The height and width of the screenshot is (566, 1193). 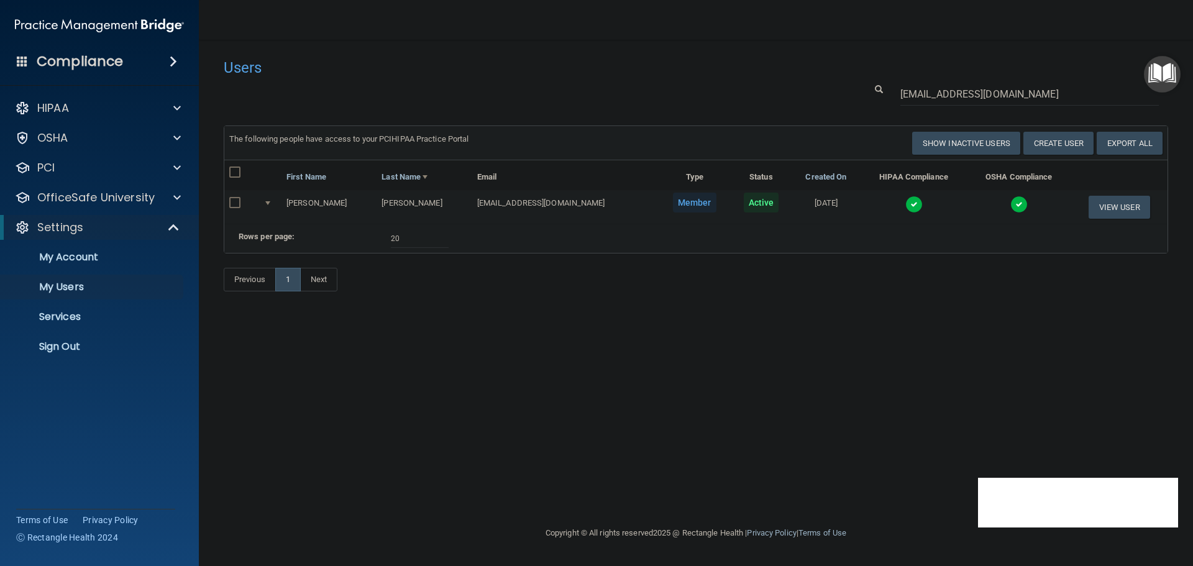 I want to click on th: Email, so click(x=565, y=175).